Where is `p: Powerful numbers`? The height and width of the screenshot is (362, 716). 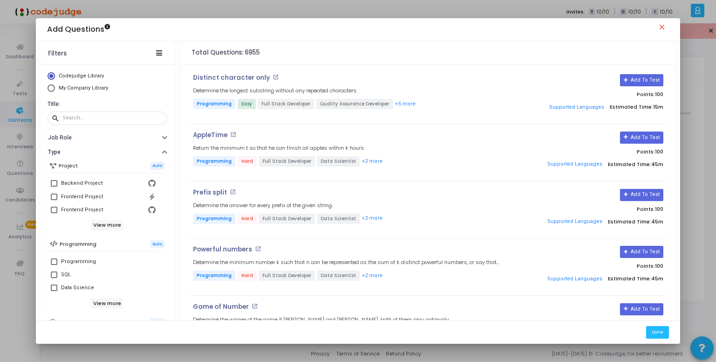
p: Powerful numbers is located at coordinates (222, 249).